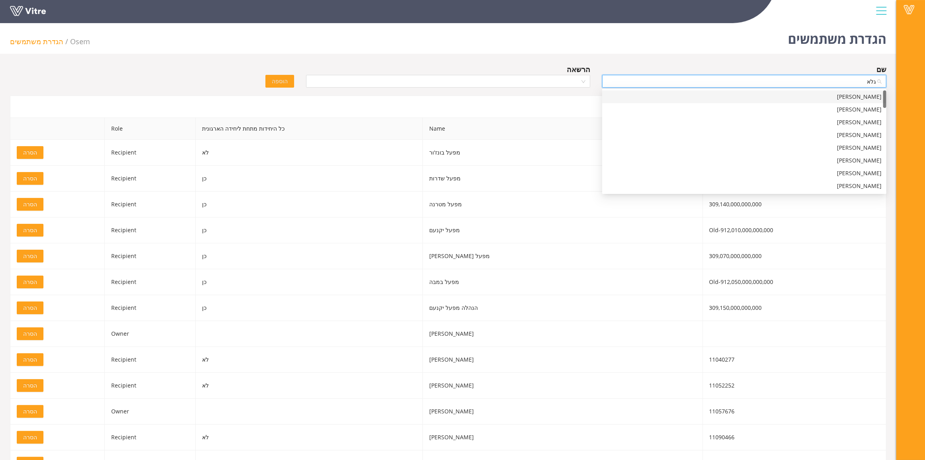 The height and width of the screenshot is (460, 925). What do you see at coordinates (722, 385) in the screenshot?
I see `span: 11052252` at bounding box center [722, 385].